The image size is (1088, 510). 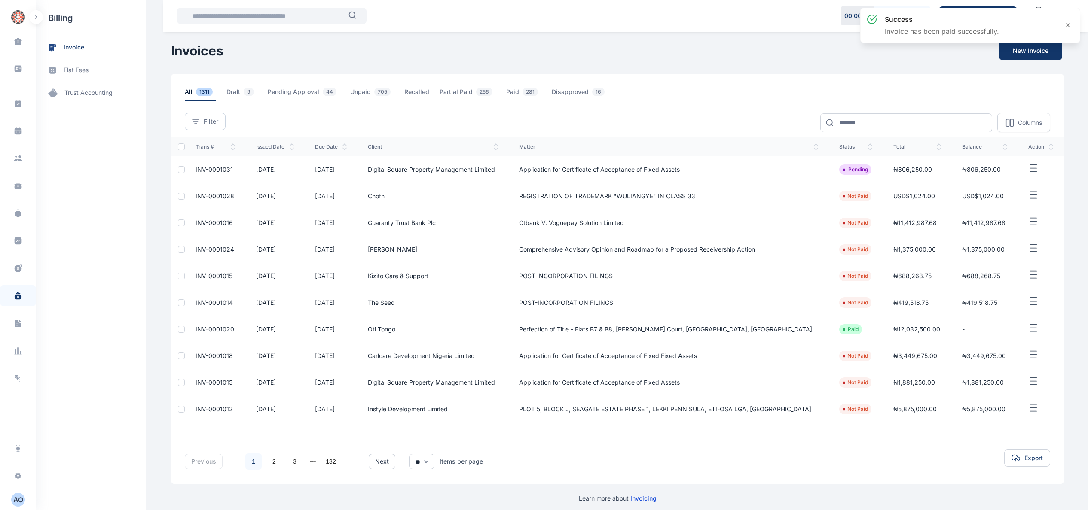 What do you see at coordinates (484, 92) in the screenshot?
I see `span: 256` at bounding box center [484, 92].